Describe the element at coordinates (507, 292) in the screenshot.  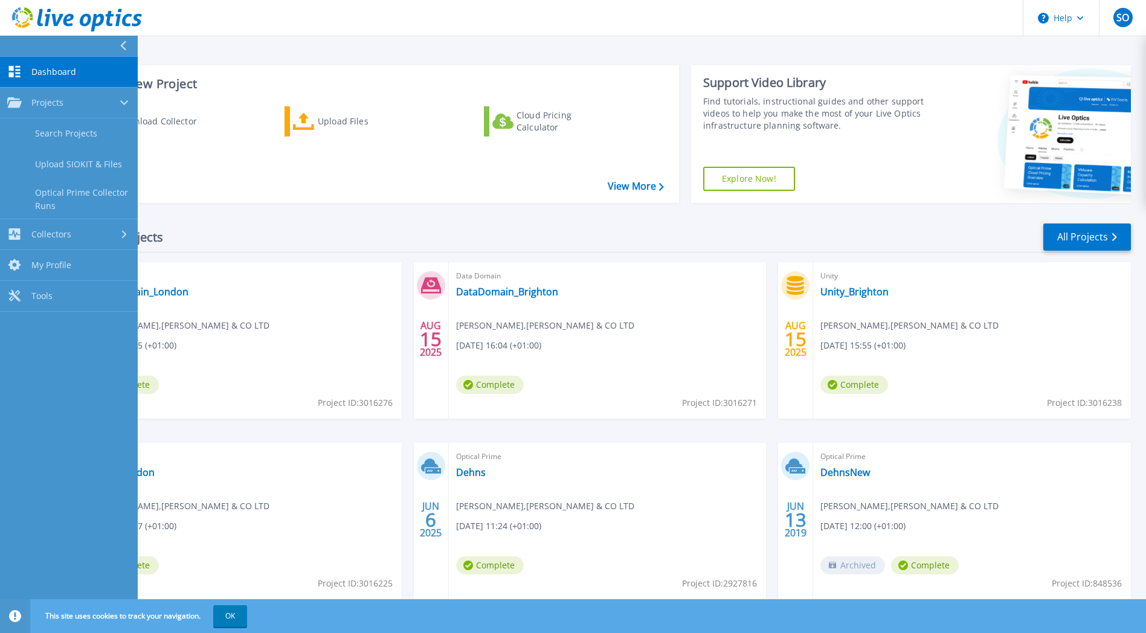
I see `a: DataDomain_Brighton` at that location.